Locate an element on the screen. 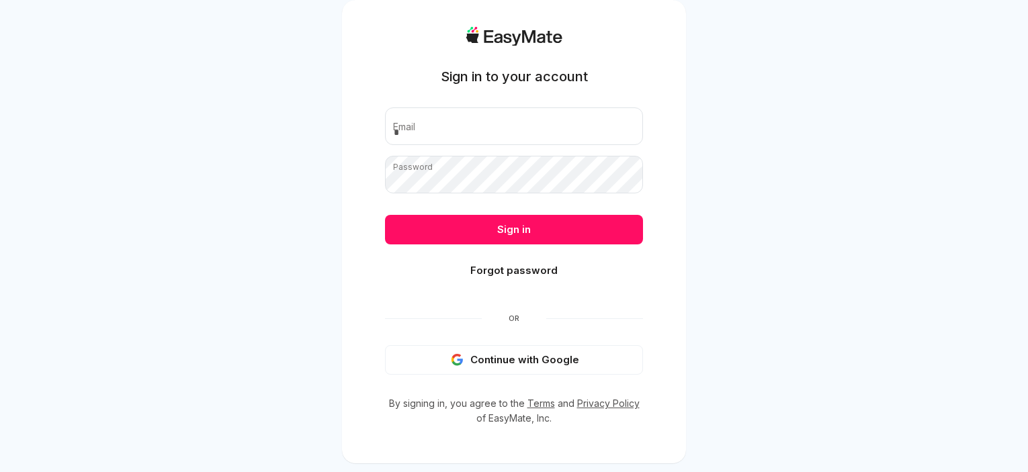 The height and width of the screenshot is (472, 1028). a: Terms is located at coordinates (541, 403).